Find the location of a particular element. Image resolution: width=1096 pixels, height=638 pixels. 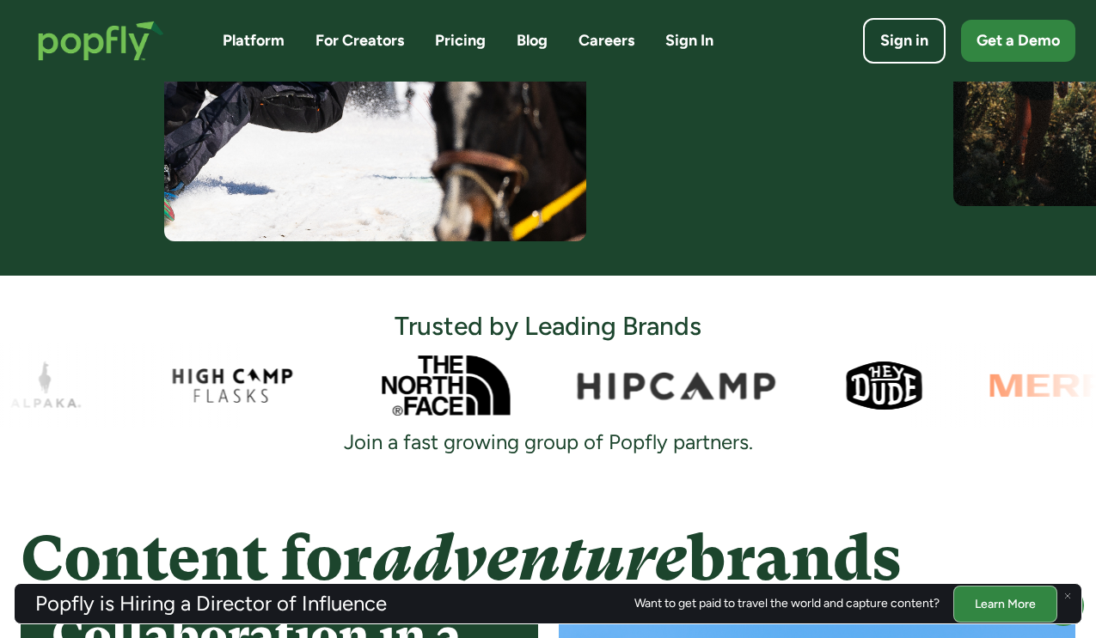

a: Pricing is located at coordinates (460, 40).